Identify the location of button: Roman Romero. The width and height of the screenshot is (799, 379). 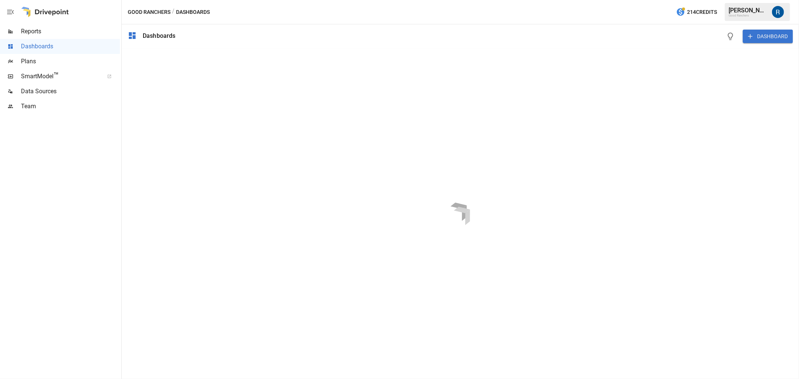
(778, 12).